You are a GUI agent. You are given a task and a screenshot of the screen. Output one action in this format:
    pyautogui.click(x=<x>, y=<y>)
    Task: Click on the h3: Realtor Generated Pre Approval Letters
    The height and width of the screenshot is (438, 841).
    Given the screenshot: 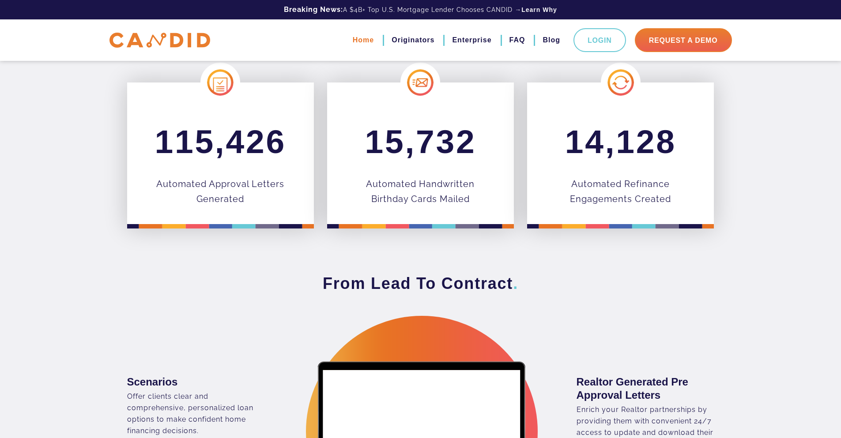 What is the action you would take?
    pyautogui.click(x=646, y=389)
    